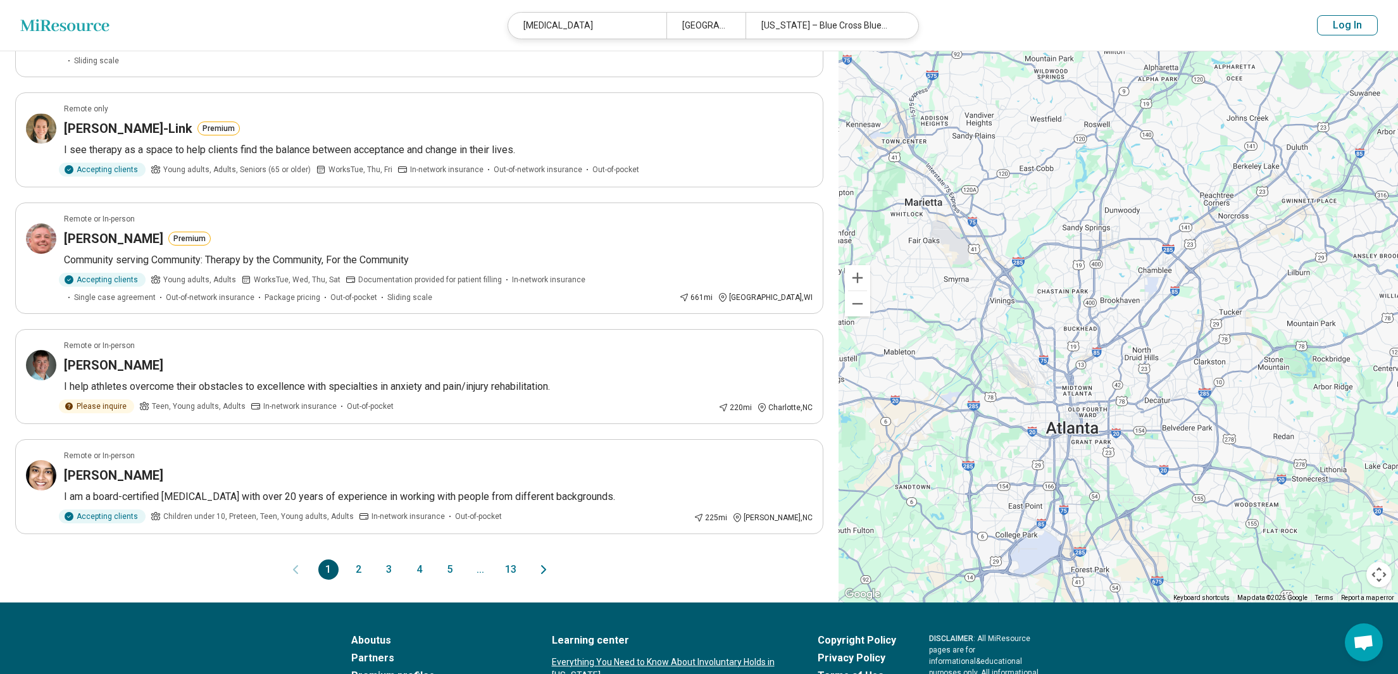  What do you see at coordinates (710, 518) in the screenshot?
I see `div: 225 mi` at bounding box center [710, 518].